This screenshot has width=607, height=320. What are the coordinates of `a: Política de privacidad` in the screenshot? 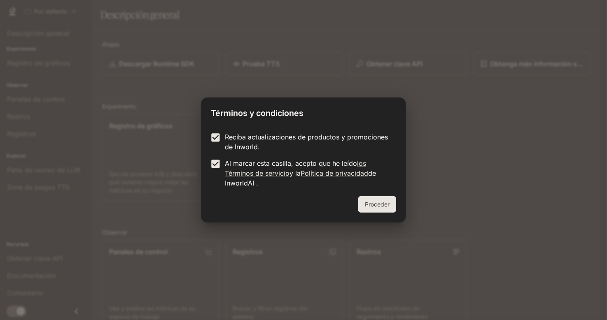 It's located at (334, 173).